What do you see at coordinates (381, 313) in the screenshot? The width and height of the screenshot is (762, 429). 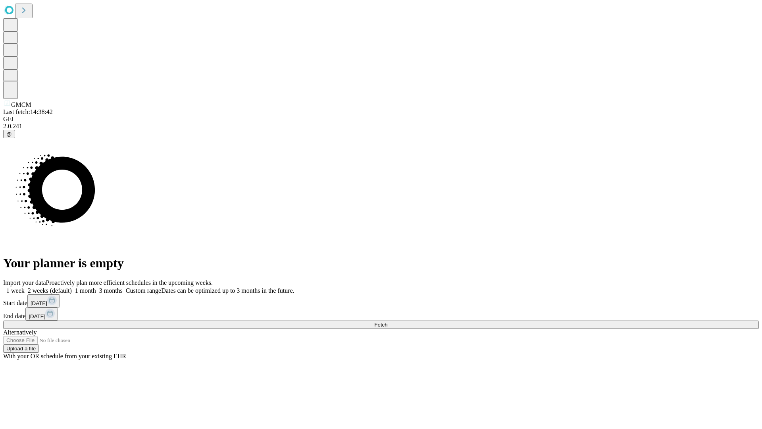 I see `div: End date` at bounding box center [381, 313].